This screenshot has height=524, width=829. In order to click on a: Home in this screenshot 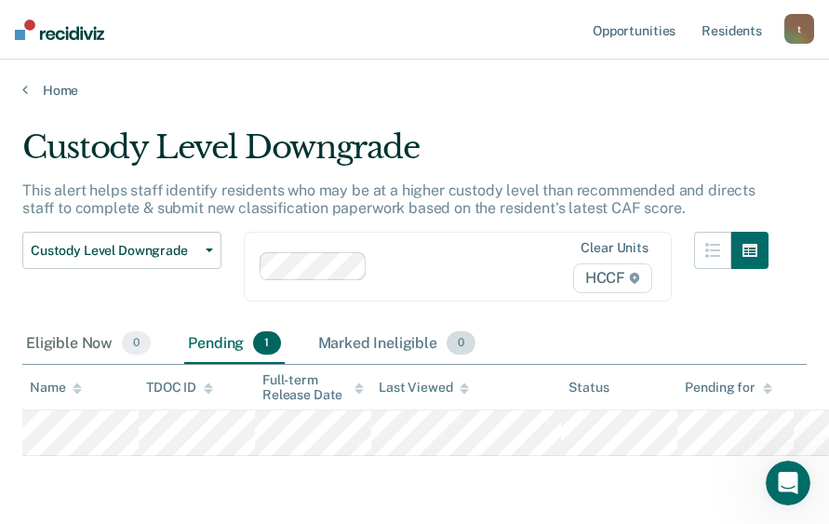, I will do `click(414, 90)`.